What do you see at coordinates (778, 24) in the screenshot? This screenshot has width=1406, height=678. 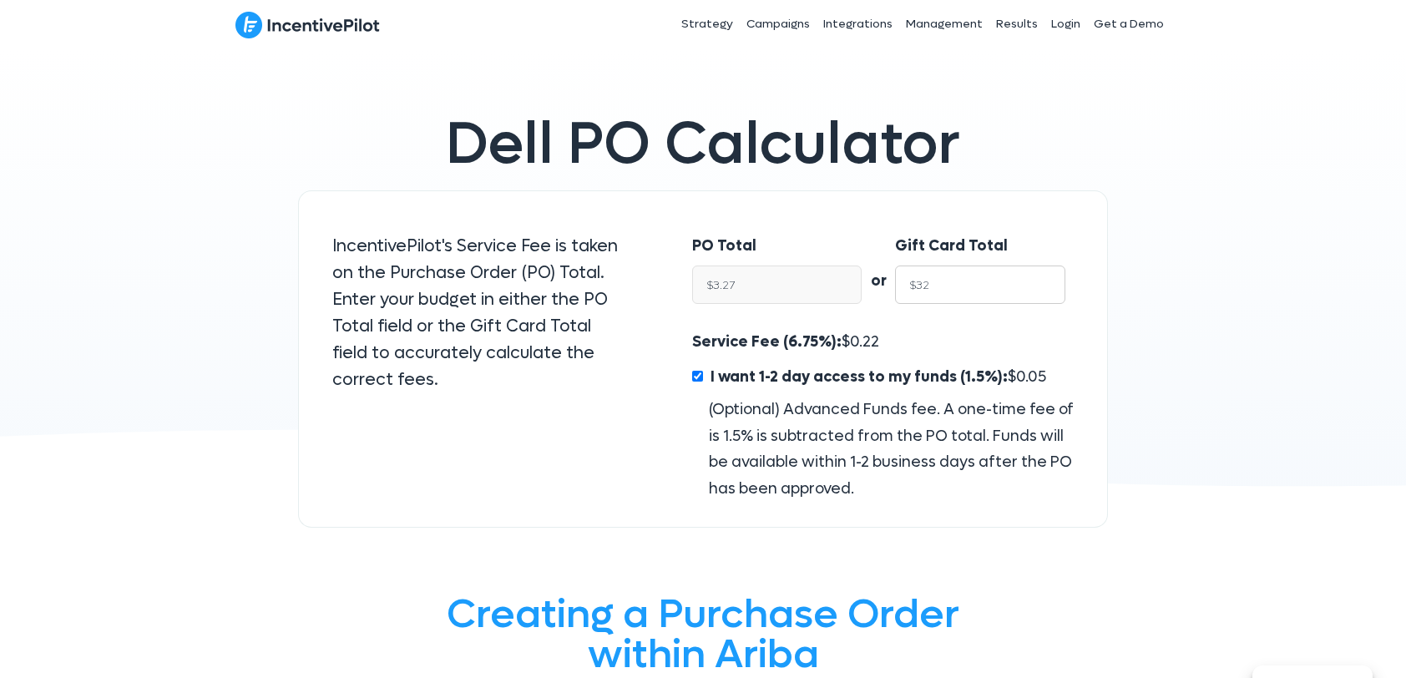 I see `a: Campaigns` at bounding box center [778, 24].